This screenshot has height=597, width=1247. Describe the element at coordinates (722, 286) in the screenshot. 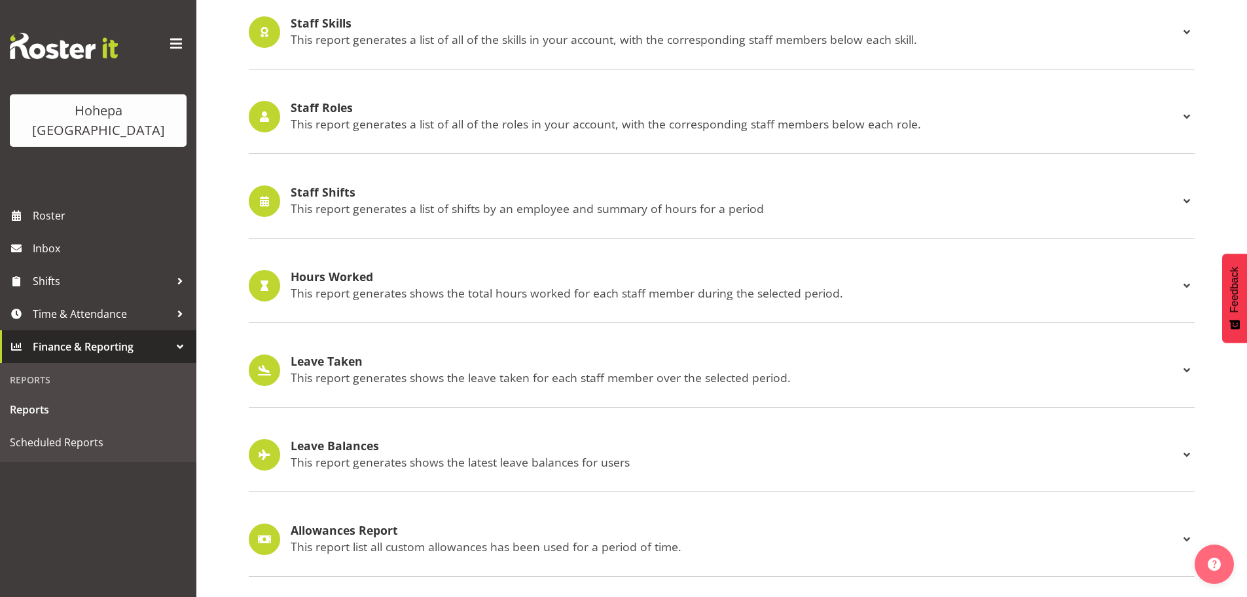

I see `div: Hours Worked This report generates shows the total hours worked for each staff member during the ...` at that location.